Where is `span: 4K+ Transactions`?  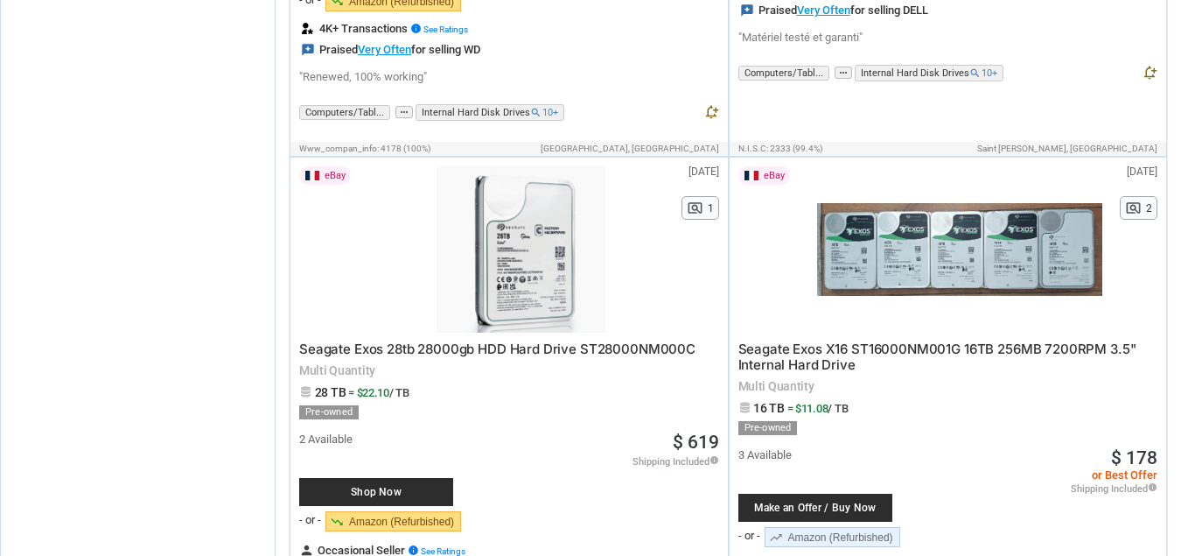 span: 4K+ Transactions is located at coordinates (394, 28).